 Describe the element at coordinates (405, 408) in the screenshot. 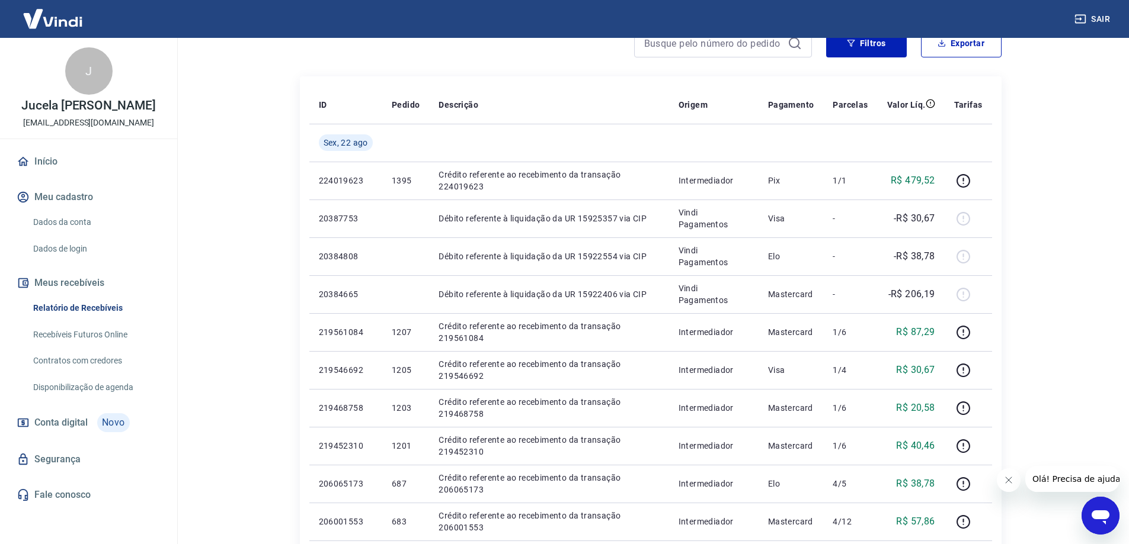

I see `p: 1203` at that location.